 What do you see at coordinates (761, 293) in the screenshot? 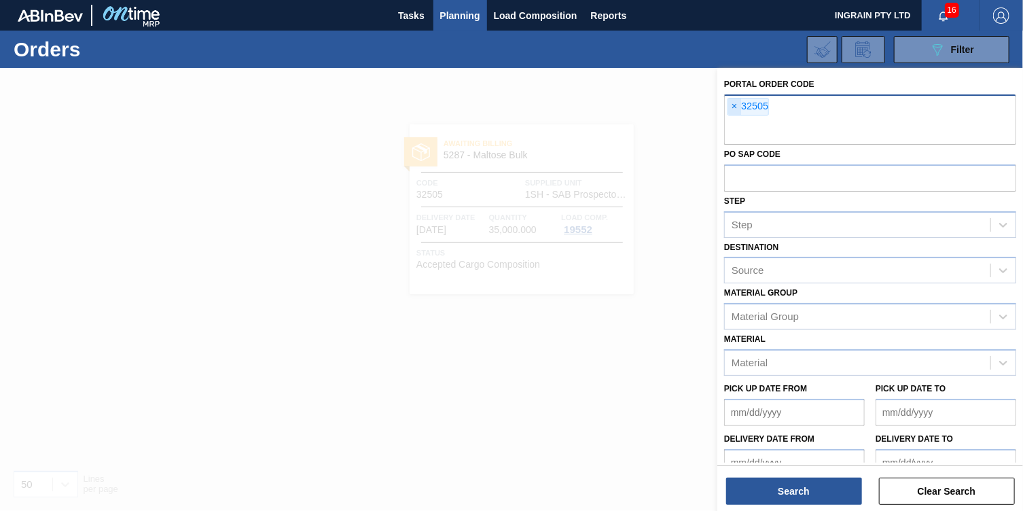
I see `label: Material Group` at bounding box center [761, 293].